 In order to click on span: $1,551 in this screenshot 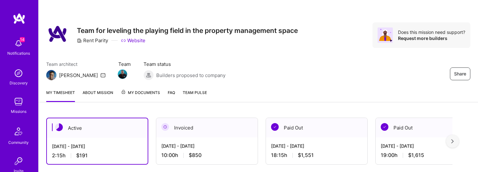, I will do `click(306, 155)`.